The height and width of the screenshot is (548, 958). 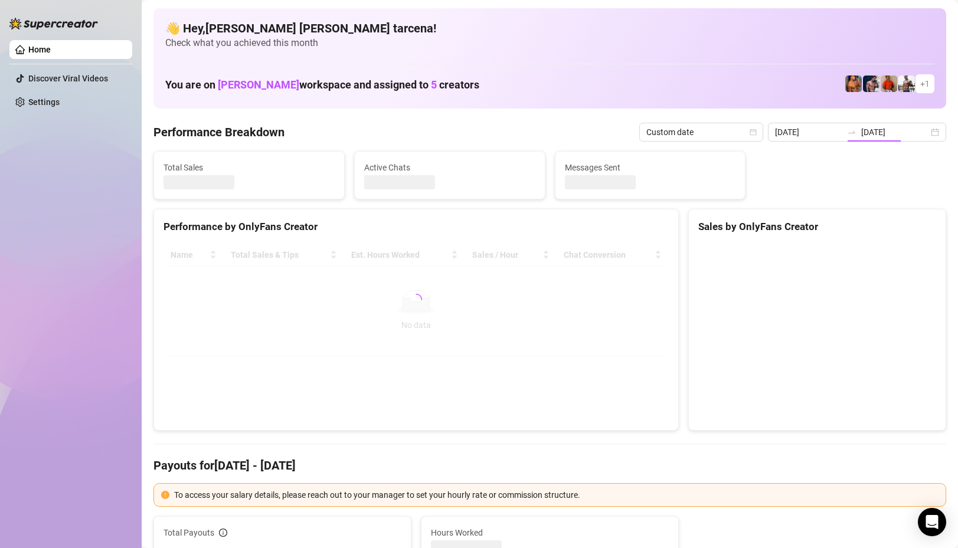 I want to click on img: Justin, so click(x=889, y=84).